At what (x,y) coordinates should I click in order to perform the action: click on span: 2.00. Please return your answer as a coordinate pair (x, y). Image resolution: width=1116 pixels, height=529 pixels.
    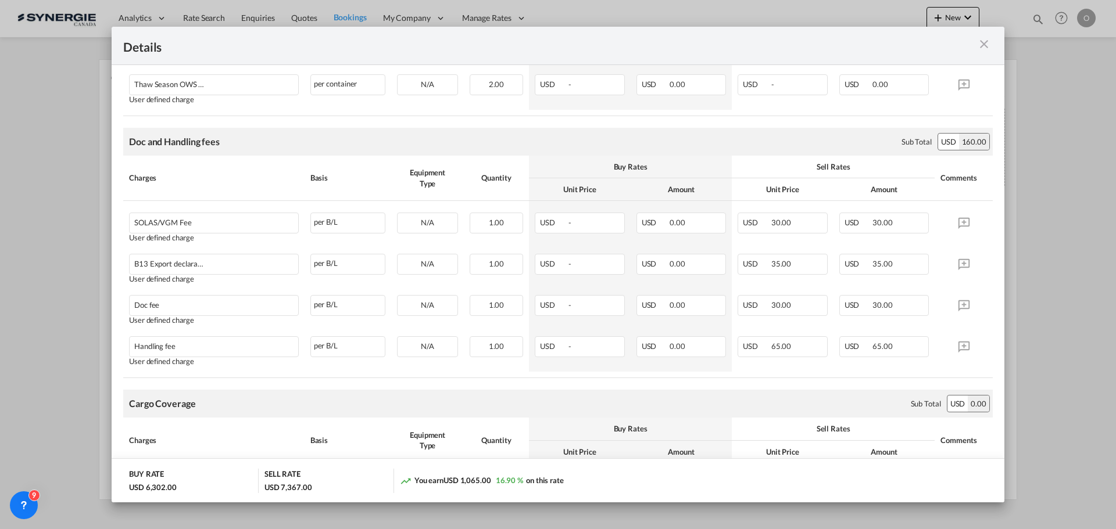
    Looking at the image, I should click on (496, 84).